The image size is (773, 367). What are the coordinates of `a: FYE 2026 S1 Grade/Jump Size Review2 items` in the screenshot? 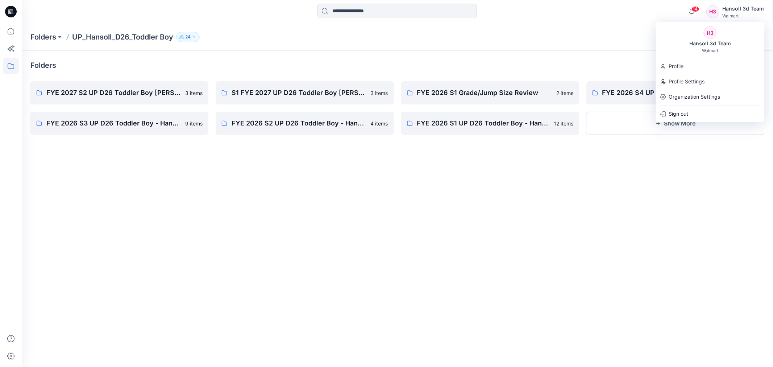 It's located at (490, 93).